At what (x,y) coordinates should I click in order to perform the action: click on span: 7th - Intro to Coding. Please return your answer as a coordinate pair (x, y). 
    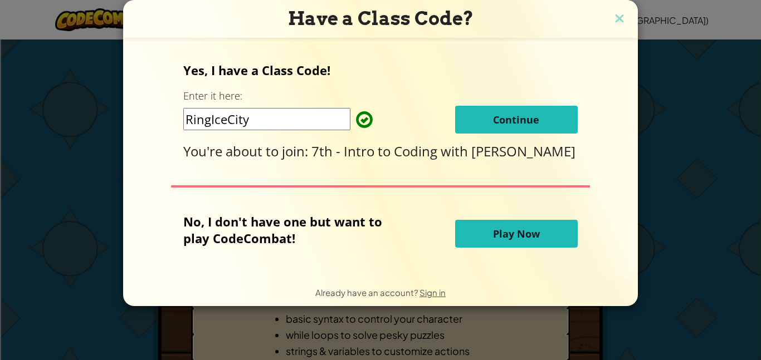
    Looking at the image, I should click on (376, 151).